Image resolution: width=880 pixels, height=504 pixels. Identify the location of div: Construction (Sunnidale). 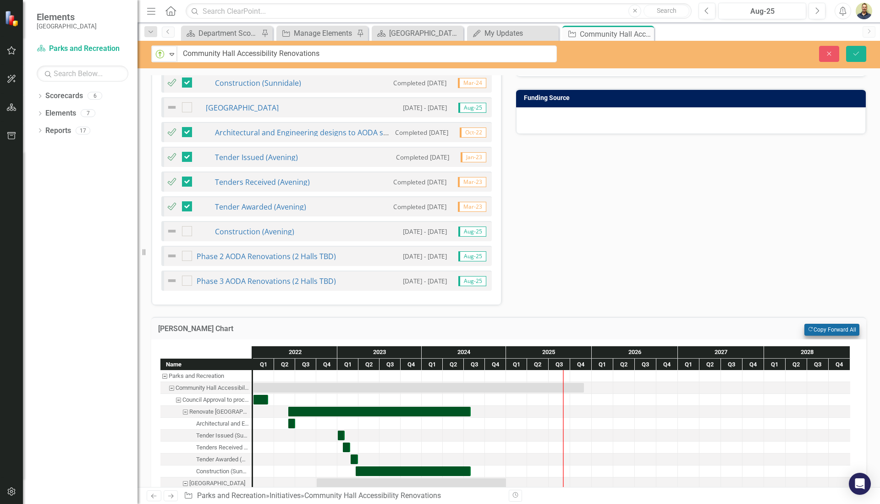
(222, 471).